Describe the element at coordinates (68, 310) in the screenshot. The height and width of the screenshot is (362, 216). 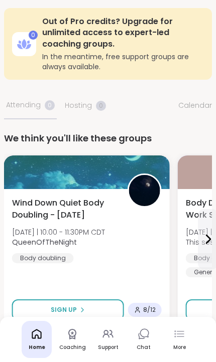
I see `button: Sign Up` at that location.